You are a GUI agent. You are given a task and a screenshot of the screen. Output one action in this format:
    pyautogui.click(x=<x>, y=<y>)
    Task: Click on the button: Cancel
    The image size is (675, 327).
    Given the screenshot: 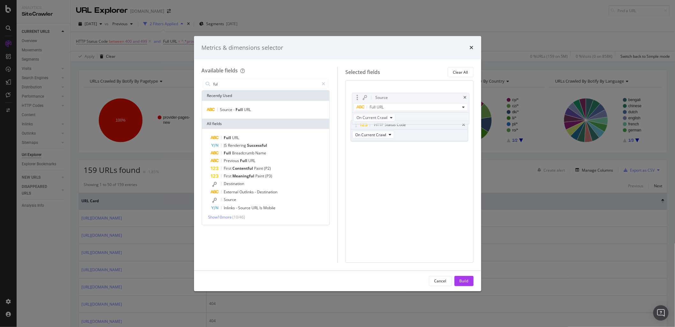 What is the action you would take?
    pyautogui.click(x=440, y=281)
    